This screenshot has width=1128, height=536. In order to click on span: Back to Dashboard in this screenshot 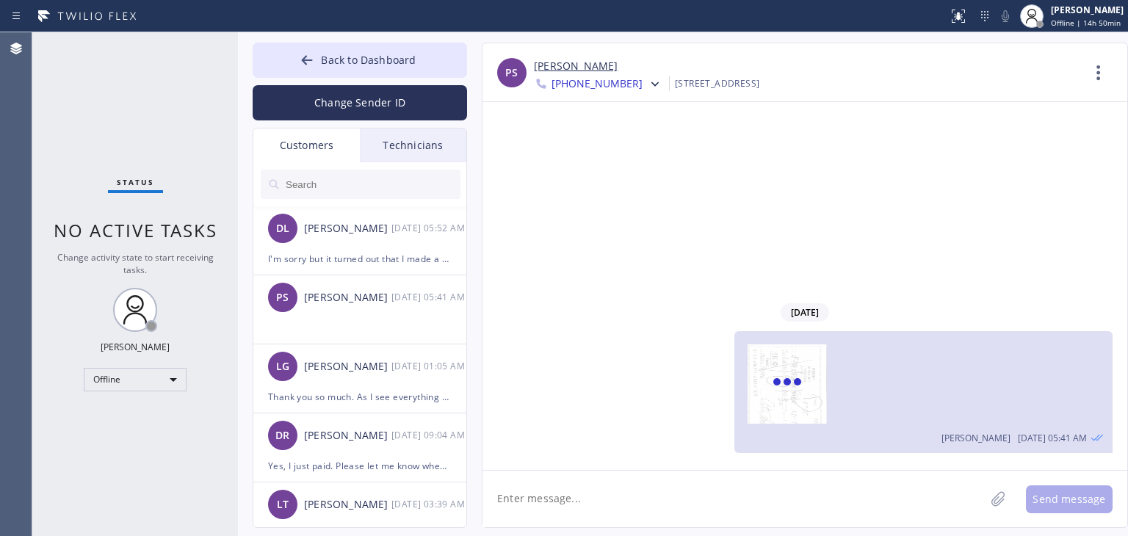, I will do `click(368, 59)`.